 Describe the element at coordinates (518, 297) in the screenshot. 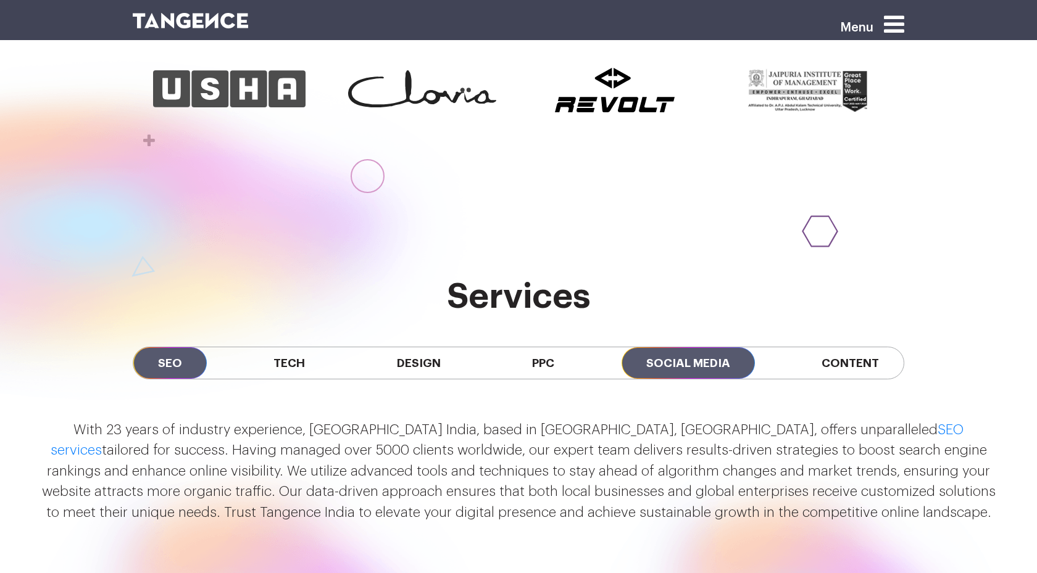

I see `h2: services` at that location.